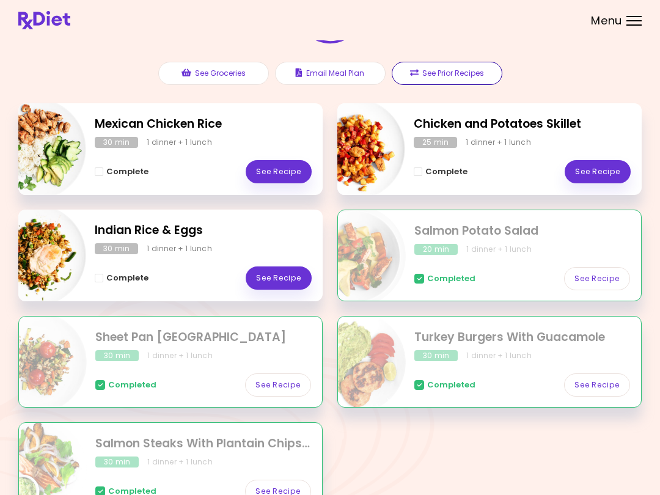 This screenshot has width=660, height=495. What do you see at coordinates (597, 279) in the screenshot?
I see `a: See Recipe - Salmon Potato Salad` at bounding box center [597, 279].